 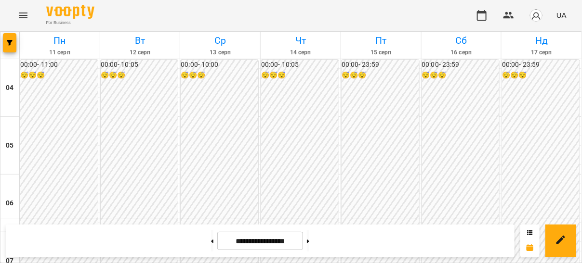 I want to click on h6: Пн, so click(x=60, y=40).